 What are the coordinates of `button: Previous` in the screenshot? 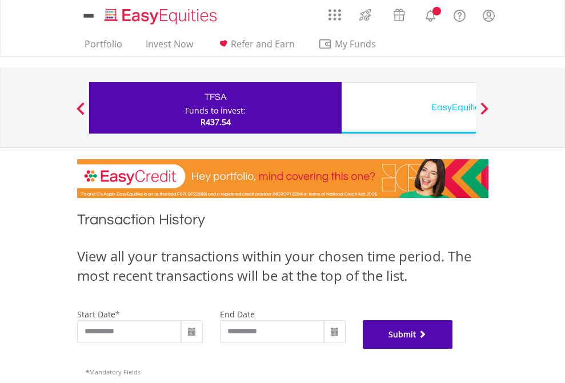 It's located at (81, 114).